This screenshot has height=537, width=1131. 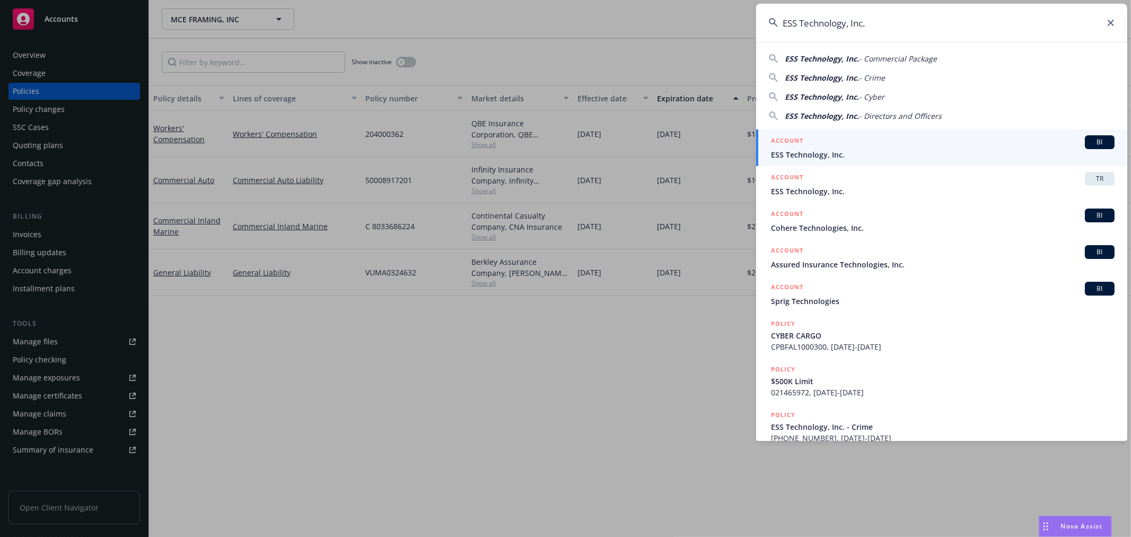 I want to click on div: Drag to move, so click(x=1046, y=526).